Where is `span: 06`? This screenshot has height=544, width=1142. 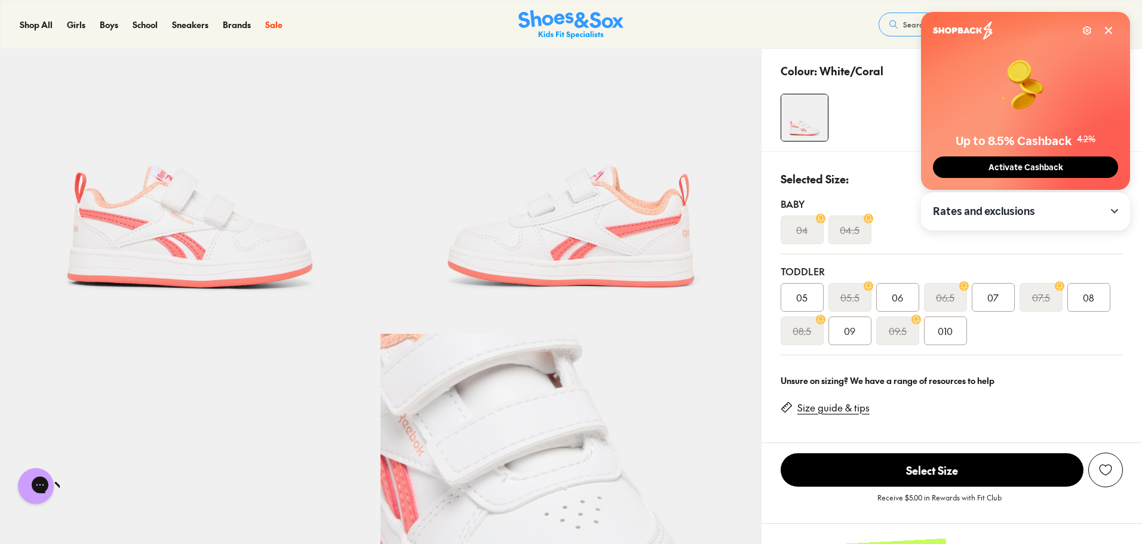
span: 06 is located at coordinates (897, 297).